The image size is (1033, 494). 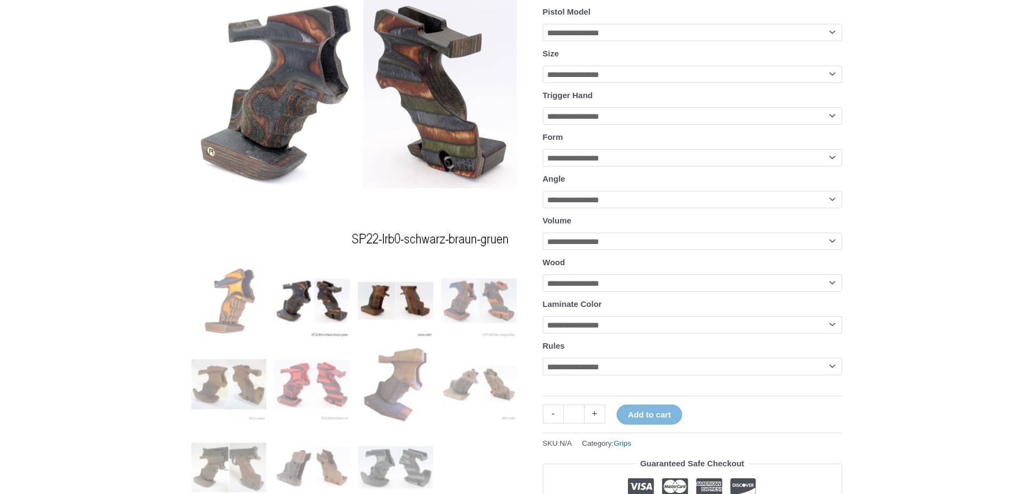 I want to click on label: Size, so click(x=551, y=53).